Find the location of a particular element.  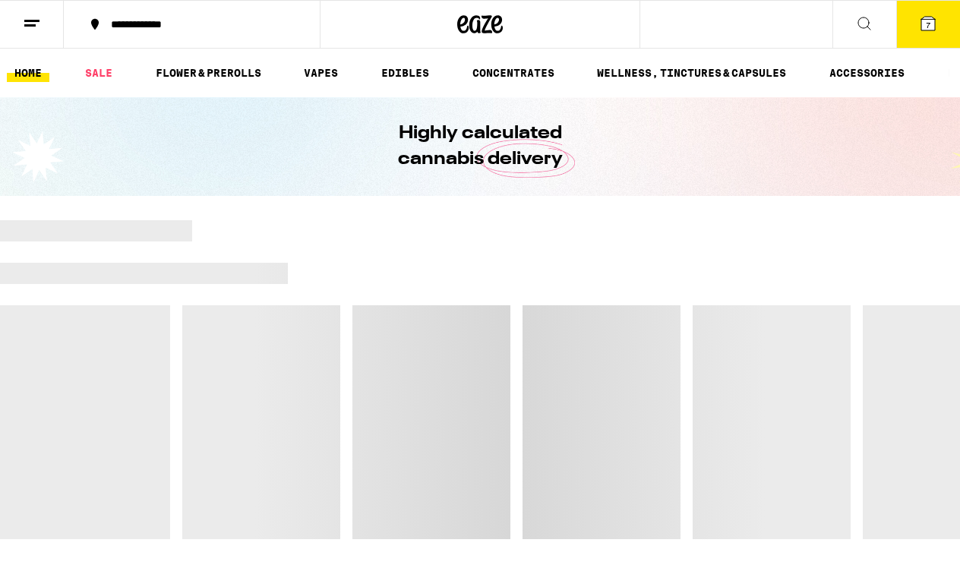

h1: Highly calculated cannabis delivery is located at coordinates (480, 147).